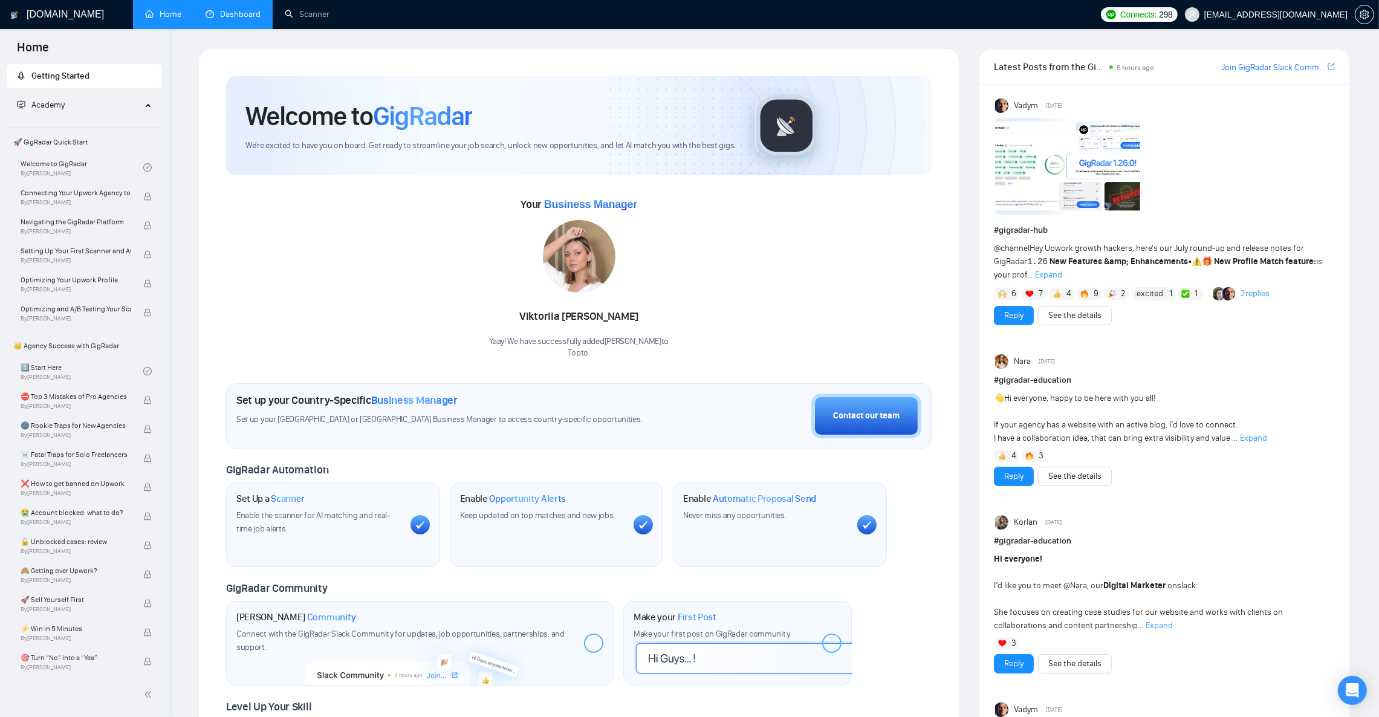 The width and height of the screenshot is (1379, 717). What do you see at coordinates (268, 707) in the screenshot?
I see `span: Level Up Your Skill` at bounding box center [268, 707].